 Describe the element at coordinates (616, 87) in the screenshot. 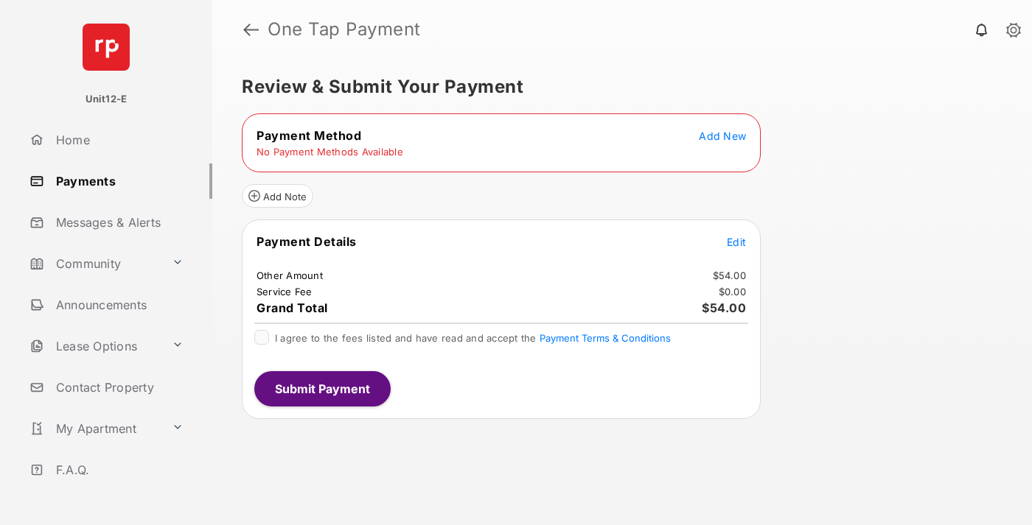

I see `h5: Review & Submit Your Payment` at that location.